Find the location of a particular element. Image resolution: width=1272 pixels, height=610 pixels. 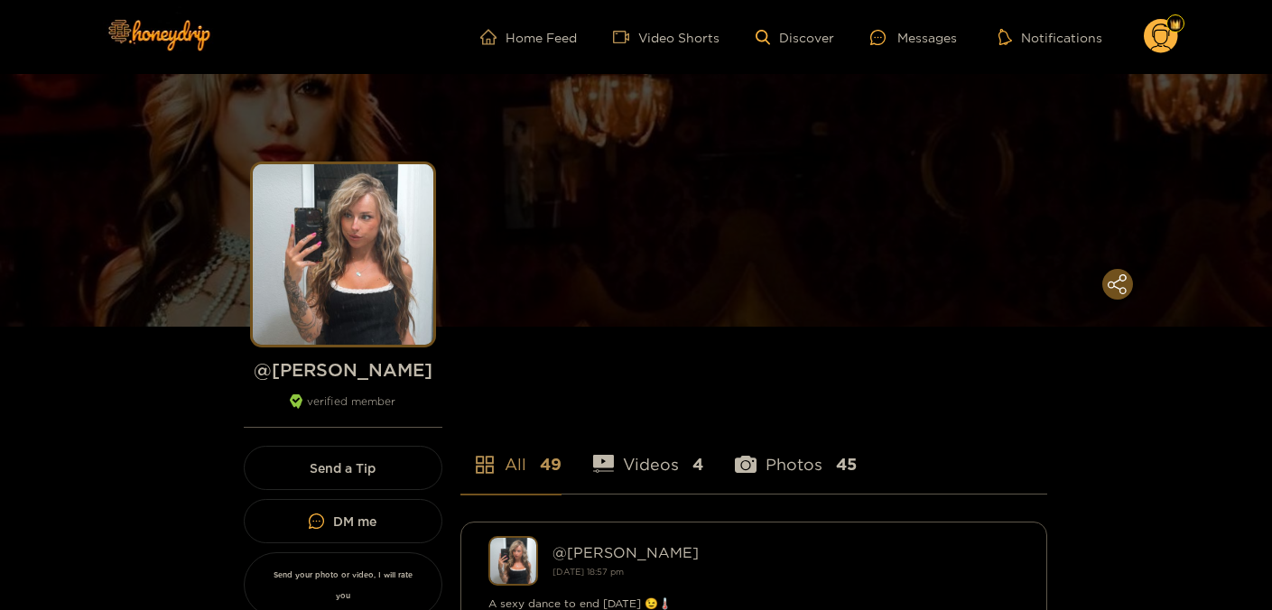

a: Video Shorts is located at coordinates (666, 37).